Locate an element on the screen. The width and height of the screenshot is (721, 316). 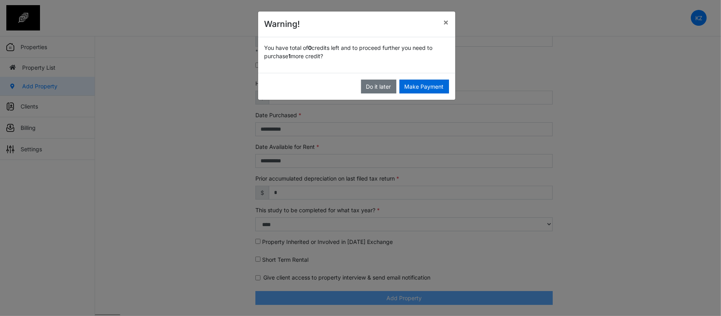
h4: Warning! is located at coordinates (282, 24).